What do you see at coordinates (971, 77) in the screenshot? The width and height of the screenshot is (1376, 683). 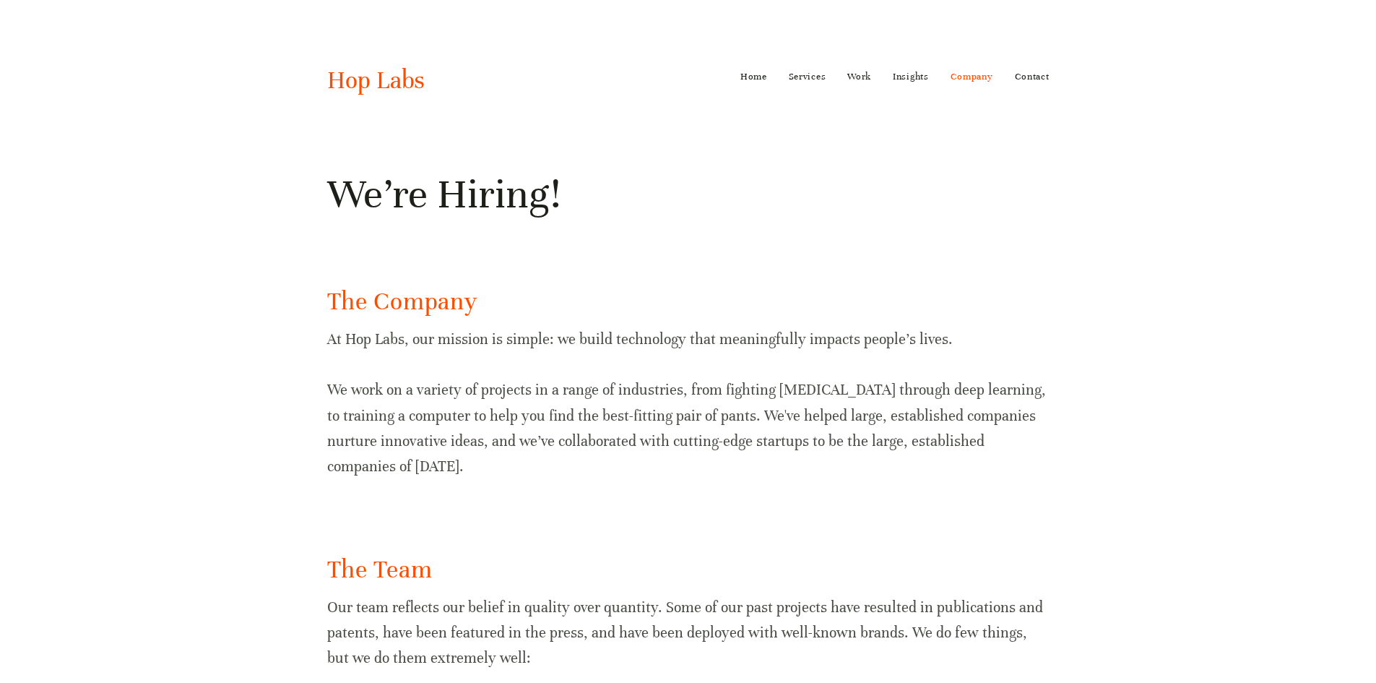 I see `a: Company` at bounding box center [971, 77].